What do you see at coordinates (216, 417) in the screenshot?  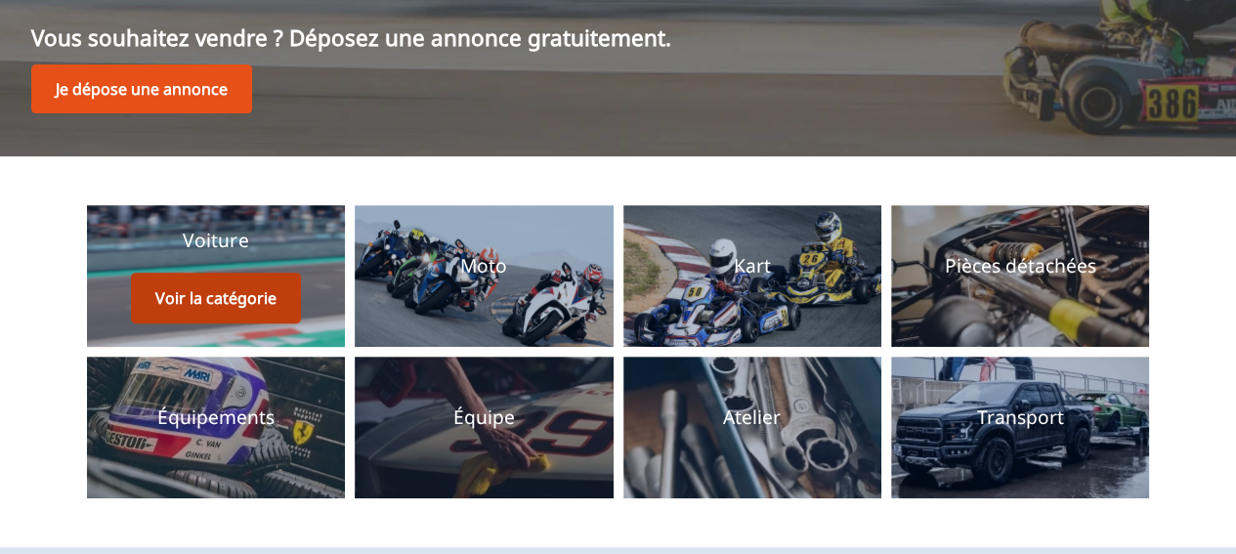 I see `p: Équipements` at bounding box center [216, 417].